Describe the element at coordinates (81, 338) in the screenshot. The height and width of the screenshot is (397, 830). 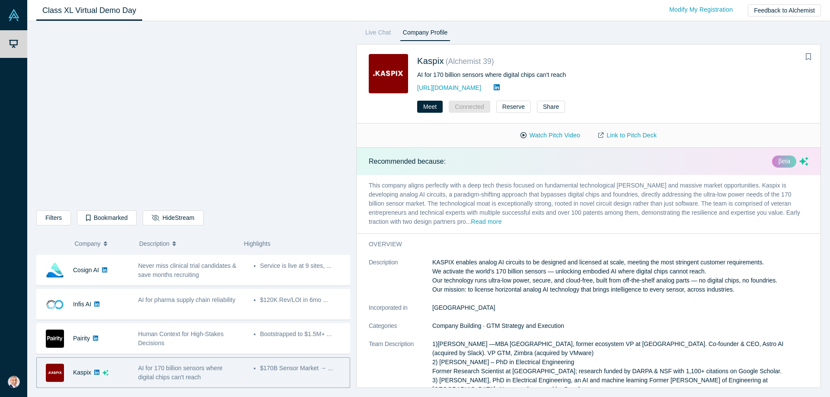
I see `a: Pairity` at that location.